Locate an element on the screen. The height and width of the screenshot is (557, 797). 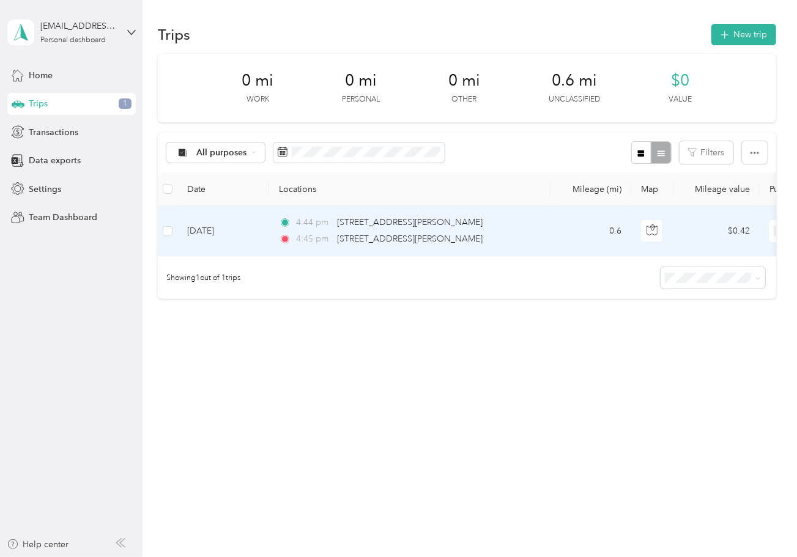
th: Mileage (mi) is located at coordinates (591, 189).